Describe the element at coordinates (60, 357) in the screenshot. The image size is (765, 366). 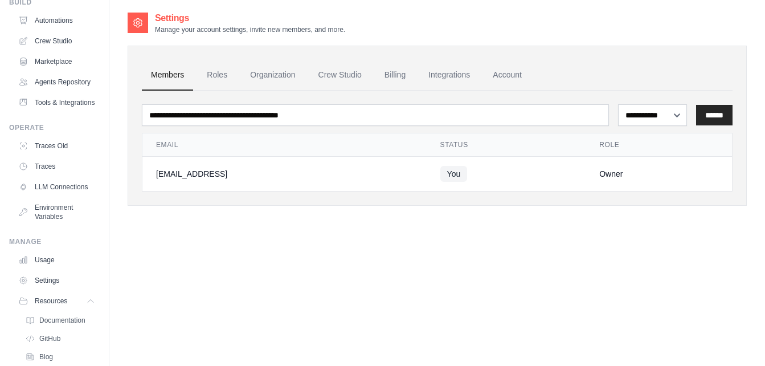
I see `a: Blog` at that location.